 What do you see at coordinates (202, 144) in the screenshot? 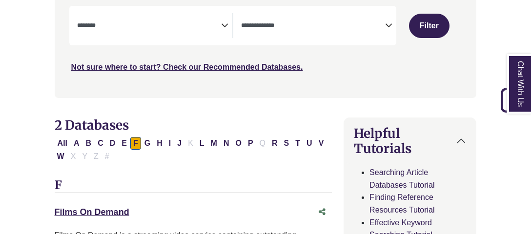
I see `button: Filter Results L` at bounding box center [202, 144].